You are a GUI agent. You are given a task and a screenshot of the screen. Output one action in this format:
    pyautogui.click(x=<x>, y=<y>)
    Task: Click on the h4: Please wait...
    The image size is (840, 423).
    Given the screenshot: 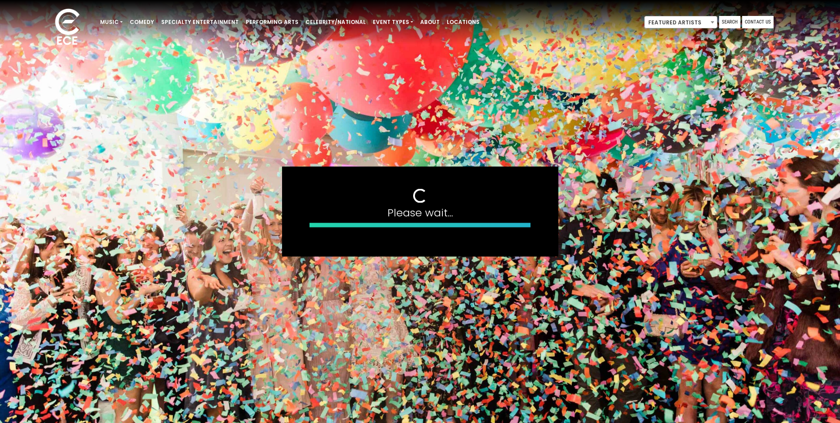 What is the action you would take?
    pyautogui.click(x=420, y=213)
    